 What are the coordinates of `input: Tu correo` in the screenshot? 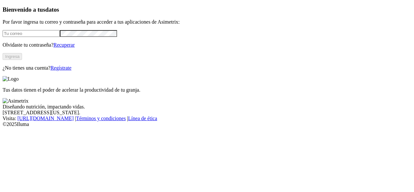 It's located at (31, 33).